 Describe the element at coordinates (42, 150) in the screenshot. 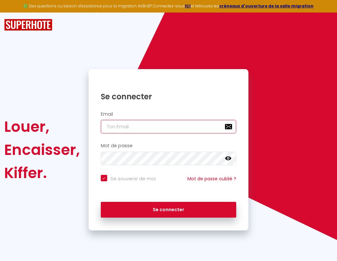

I see `div: Encaisser,` at that location.